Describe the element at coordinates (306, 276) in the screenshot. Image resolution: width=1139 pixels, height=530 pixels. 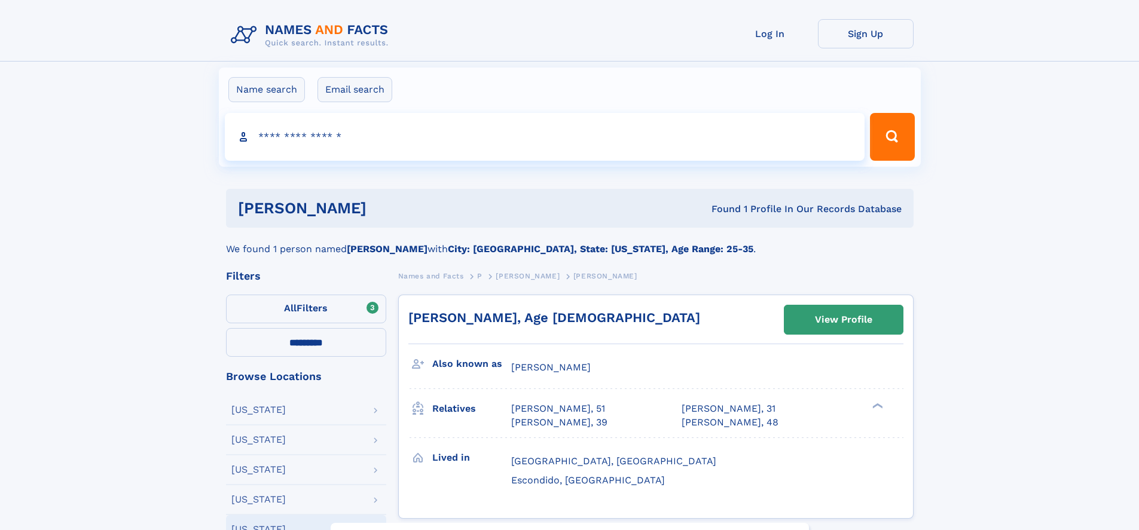
I see `div: Filters` at that location.